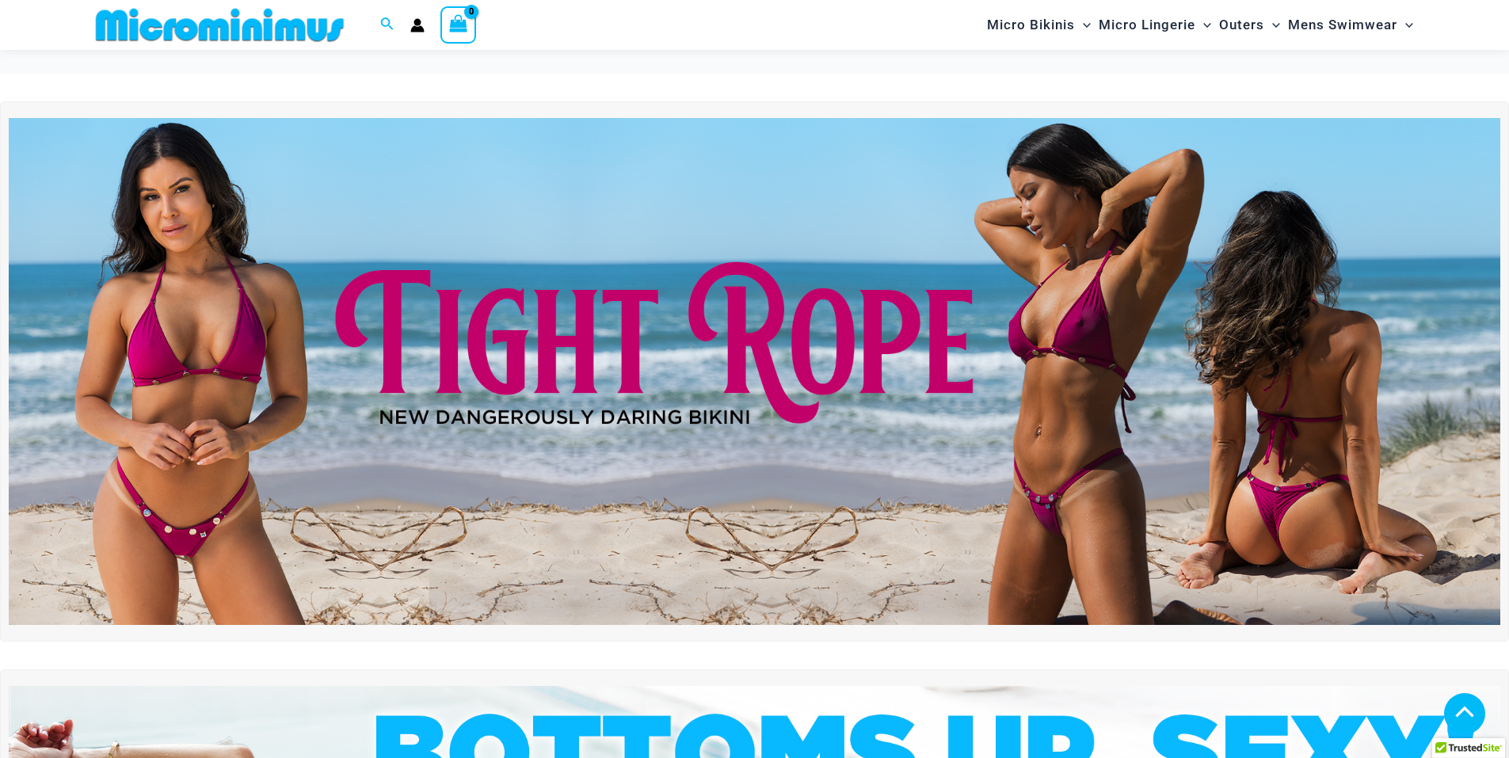 The width and height of the screenshot is (1509, 758). What do you see at coordinates (1031, 25) in the screenshot?
I see `span: Micro Bikinis` at bounding box center [1031, 25].